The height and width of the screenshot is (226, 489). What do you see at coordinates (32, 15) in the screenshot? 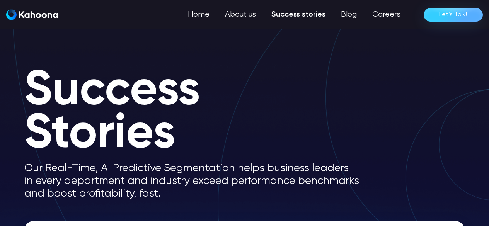
I see `a: home` at bounding box center [32, 15].